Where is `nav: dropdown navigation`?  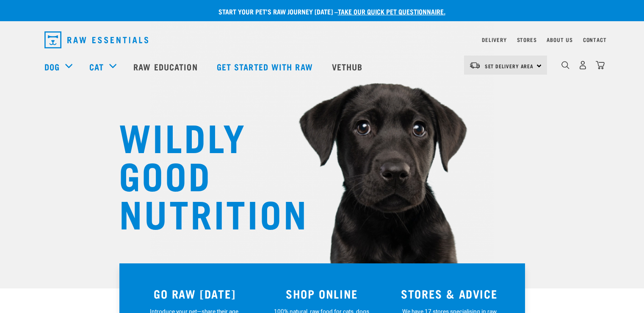 nav: dropdown navigation is located at coordinates (322, 40).